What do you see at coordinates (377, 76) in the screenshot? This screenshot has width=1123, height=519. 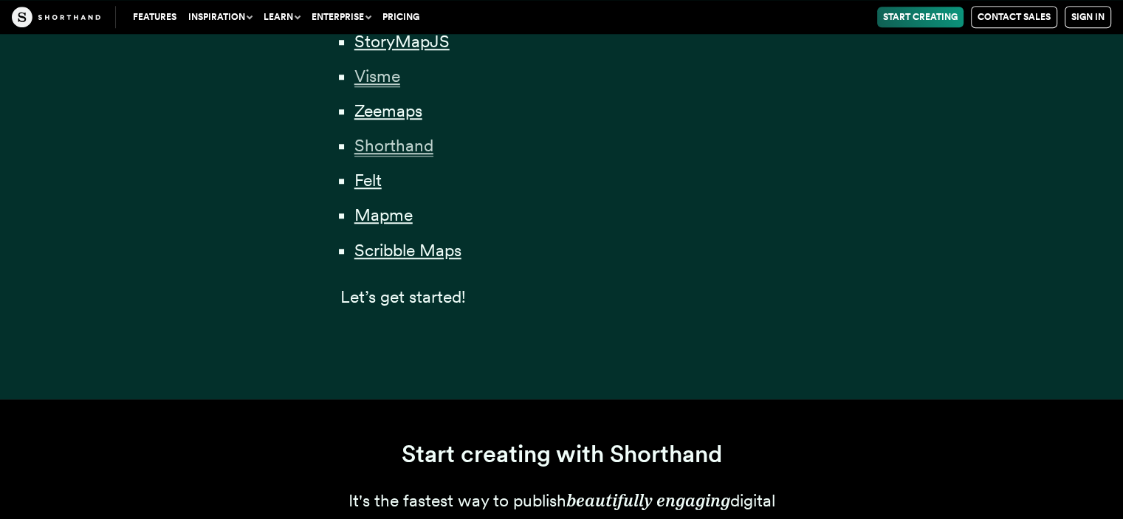 I see `a: Visme` at bounding box center [377, 76].